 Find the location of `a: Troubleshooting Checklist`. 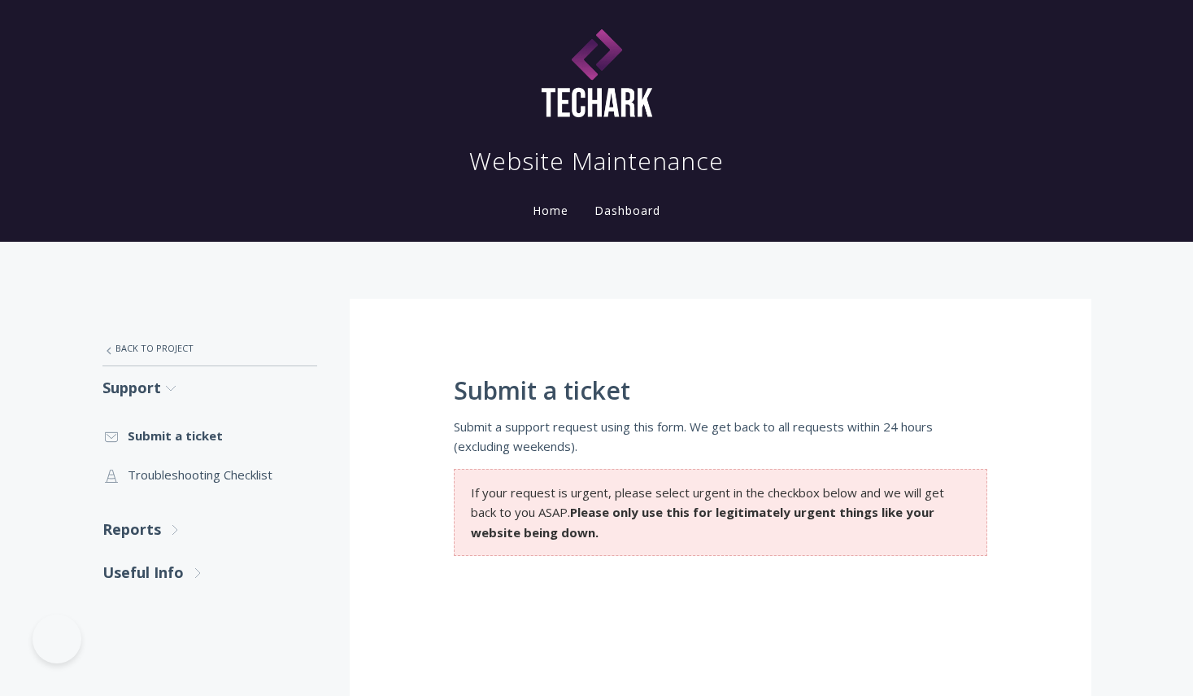

a: Troubleshooting Checklist is located at coordinates (210, 474).